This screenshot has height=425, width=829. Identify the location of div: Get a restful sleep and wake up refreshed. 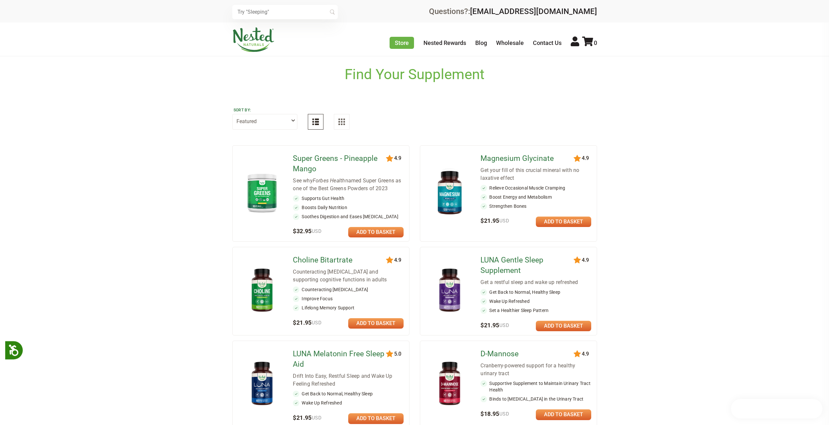
(536, 282).